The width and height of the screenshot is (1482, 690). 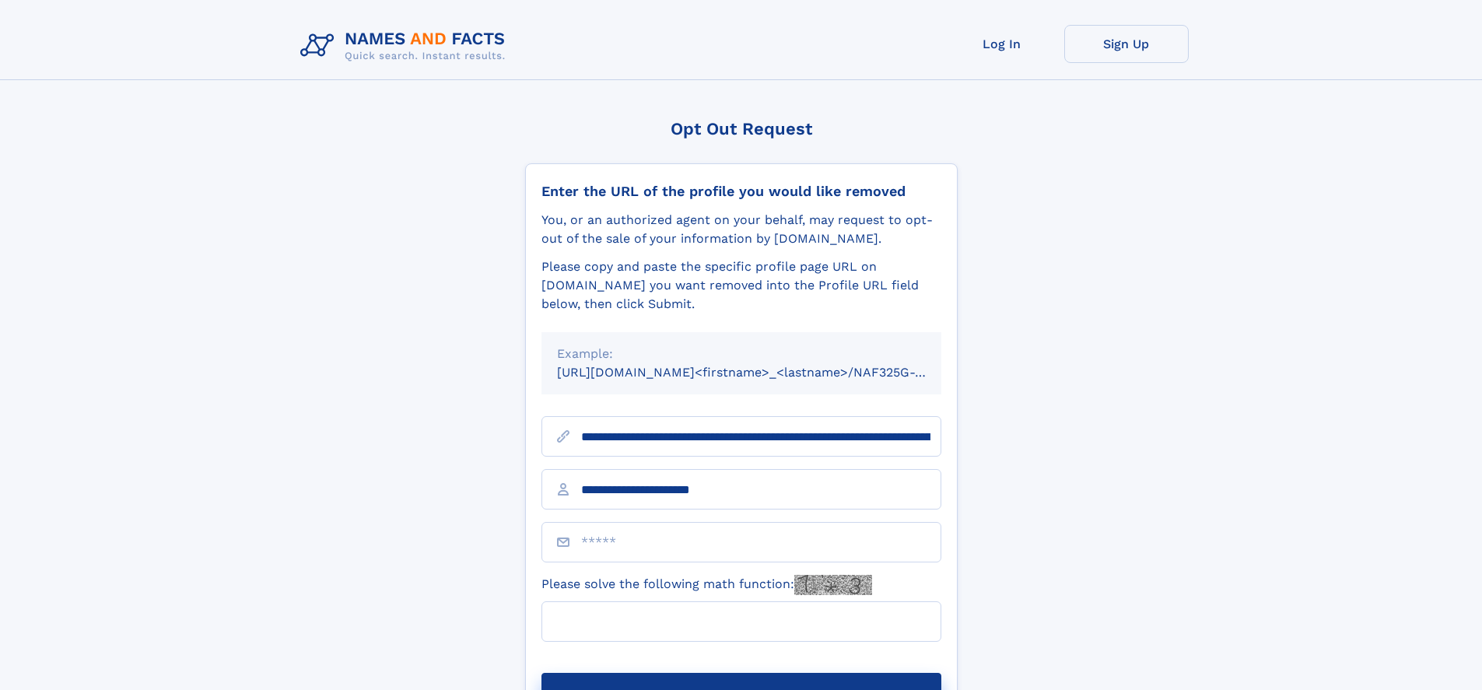 What do you see at coordinates (406, 46) in the screenshot?
I see `img: Logo Names and Facts` at bounding box center [406, 46].